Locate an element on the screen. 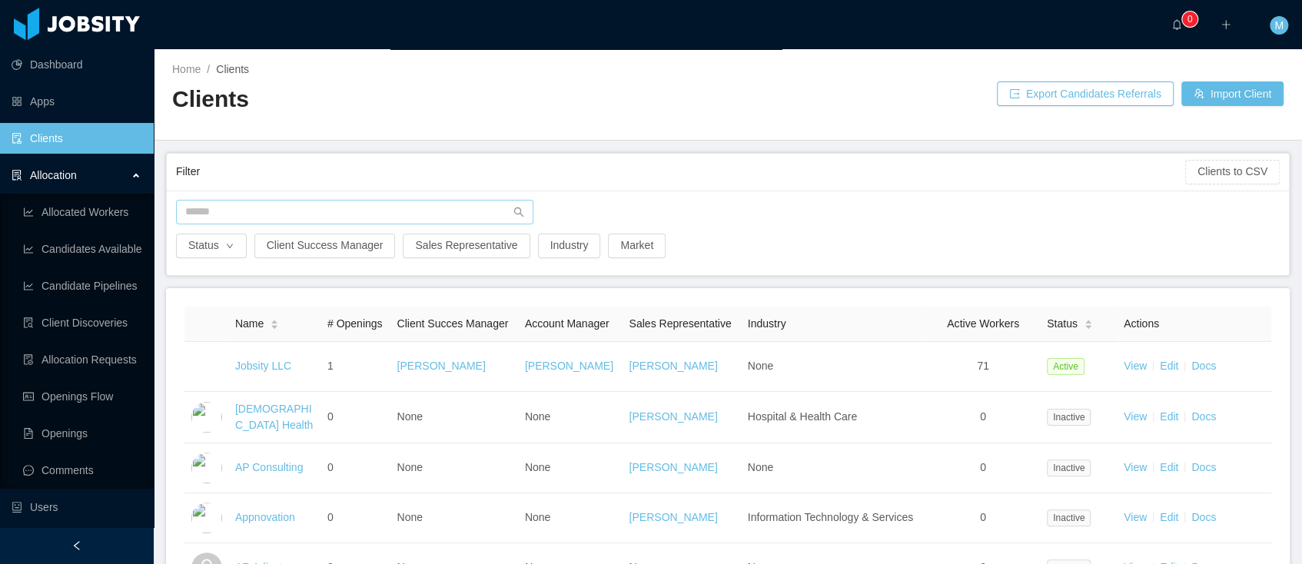 This screenshot has width=1302, height=564. h2: Clients is located at coordinates (450, 99).